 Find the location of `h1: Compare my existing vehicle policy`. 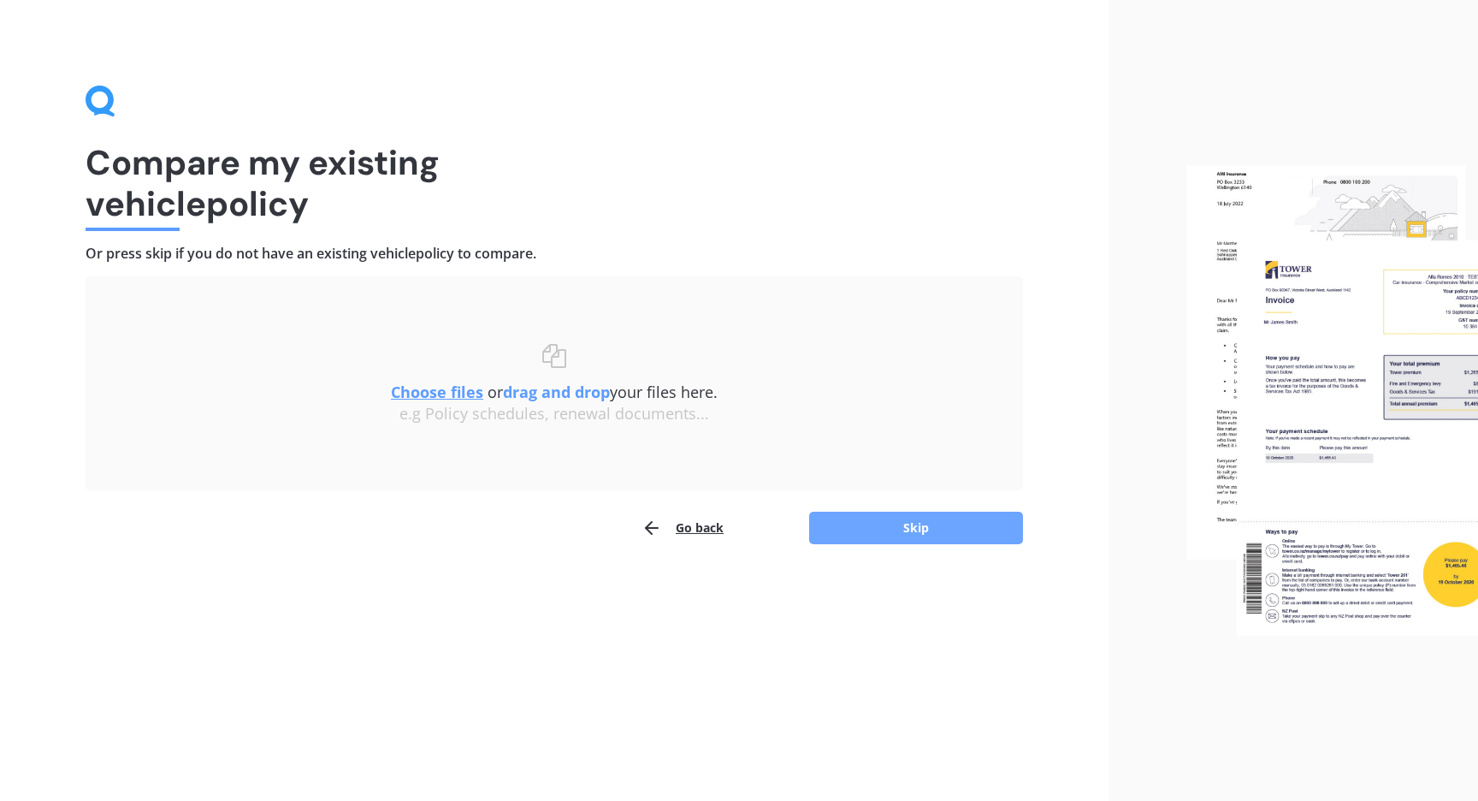

h1: Compare my existing vehicle policy is located at coordinates (554, 183).